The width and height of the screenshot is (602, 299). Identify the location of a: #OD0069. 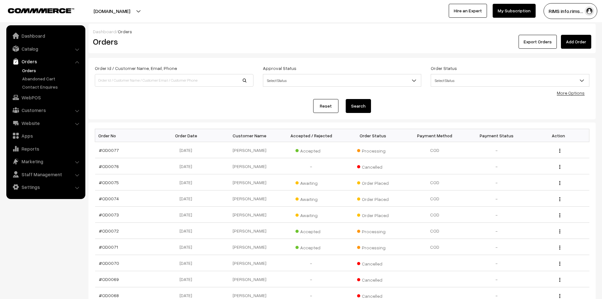
(109, 279).